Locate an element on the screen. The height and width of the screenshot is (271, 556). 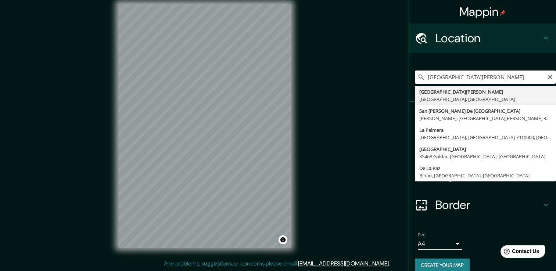
div: Pins is located at coordinates (483, 117).